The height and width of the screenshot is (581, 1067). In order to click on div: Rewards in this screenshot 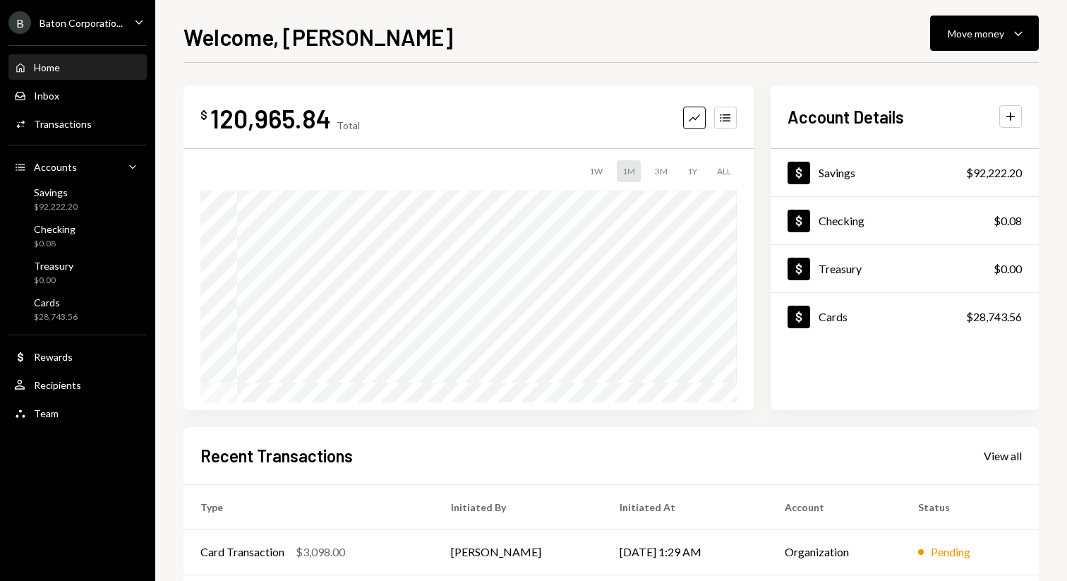, I will do `click(53, 356)`.